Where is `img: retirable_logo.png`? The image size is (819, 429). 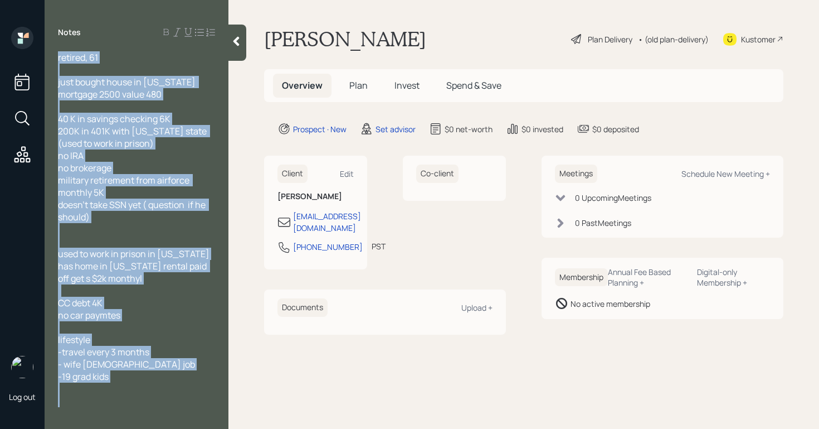
img: retirable_logo.png is located at coordinates (22, 367).